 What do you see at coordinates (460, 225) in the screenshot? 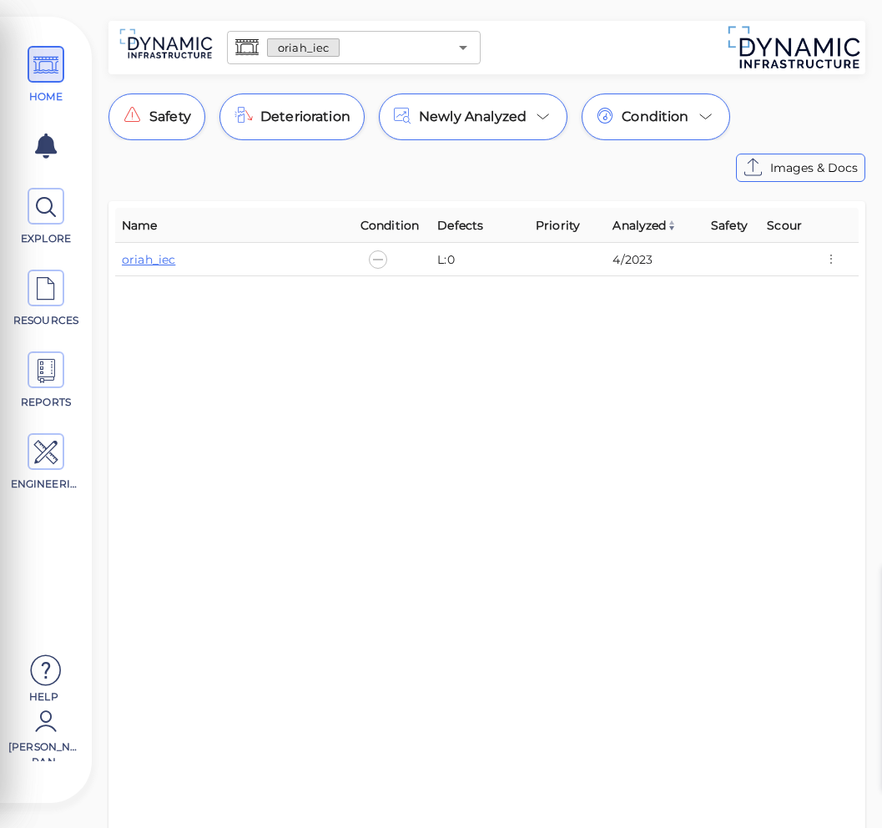
I see `span: Defects` at bounding box center [460, 225].